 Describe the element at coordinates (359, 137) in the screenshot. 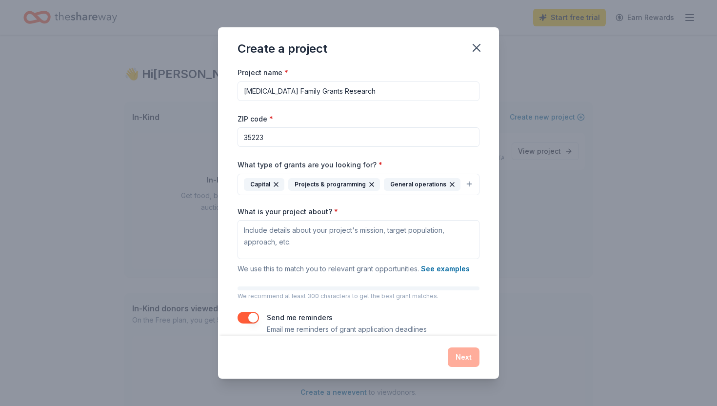

I see `input: 12345 (U.S. only)` at that location.